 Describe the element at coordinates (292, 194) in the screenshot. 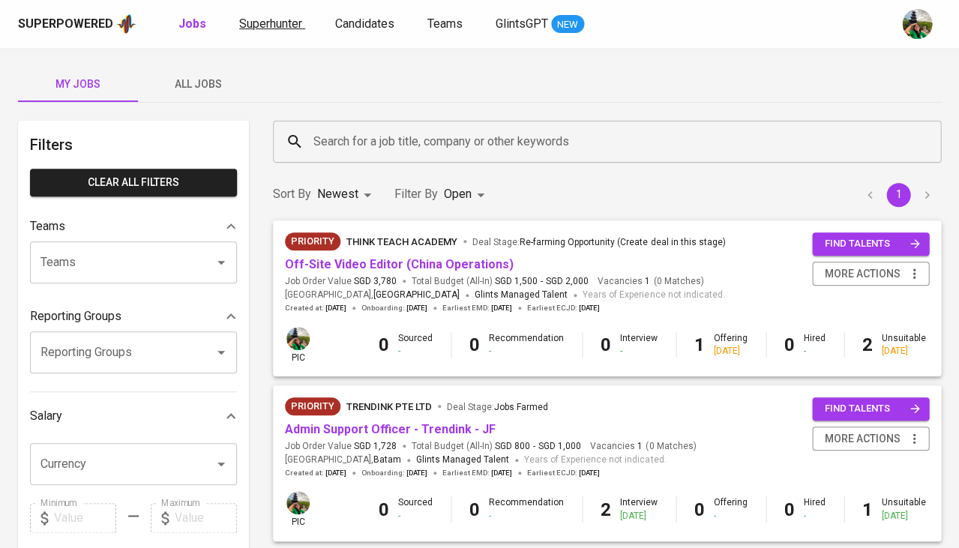

I see `p: Sort By` at that location.